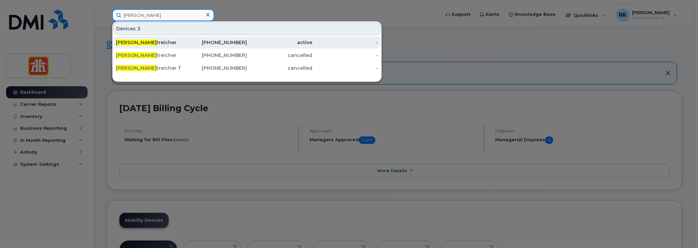  I want to click on div: active, so click(280, 42).